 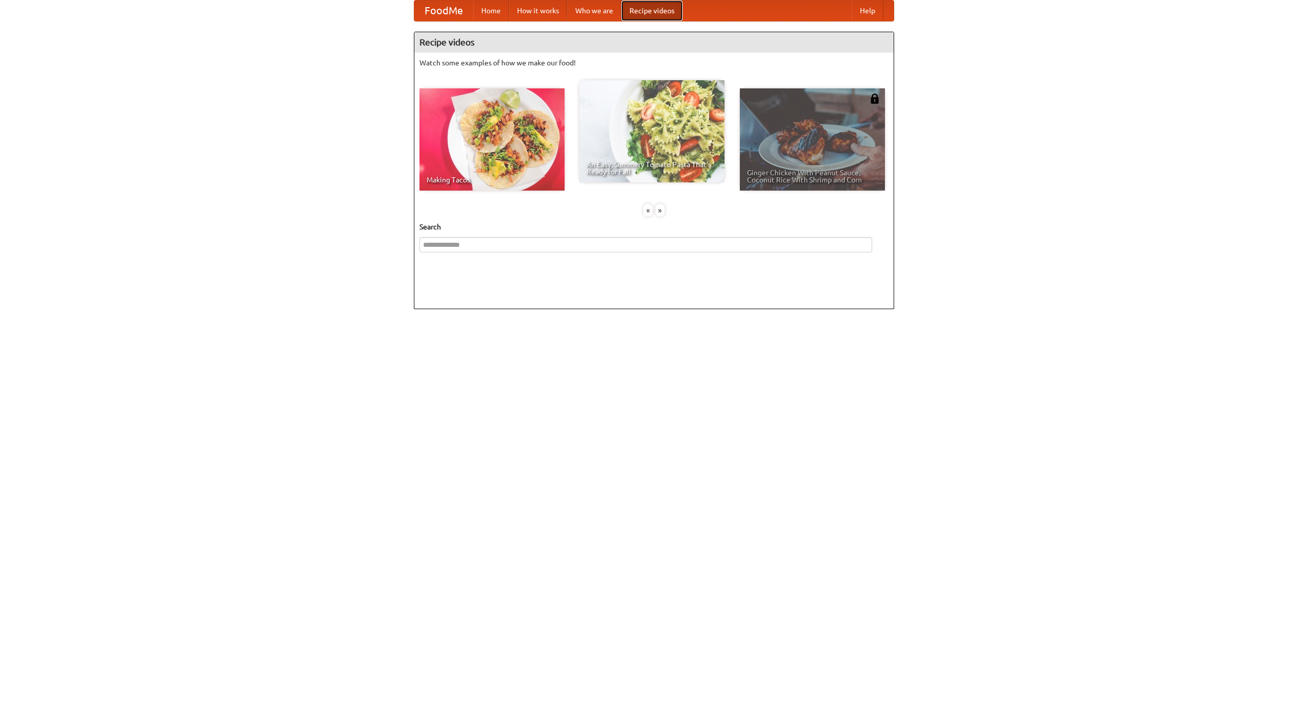 What do you see at coordinates (492, 180) in the screenshot?
I see `span: Making Tacos` at bounding box center [492, 180].